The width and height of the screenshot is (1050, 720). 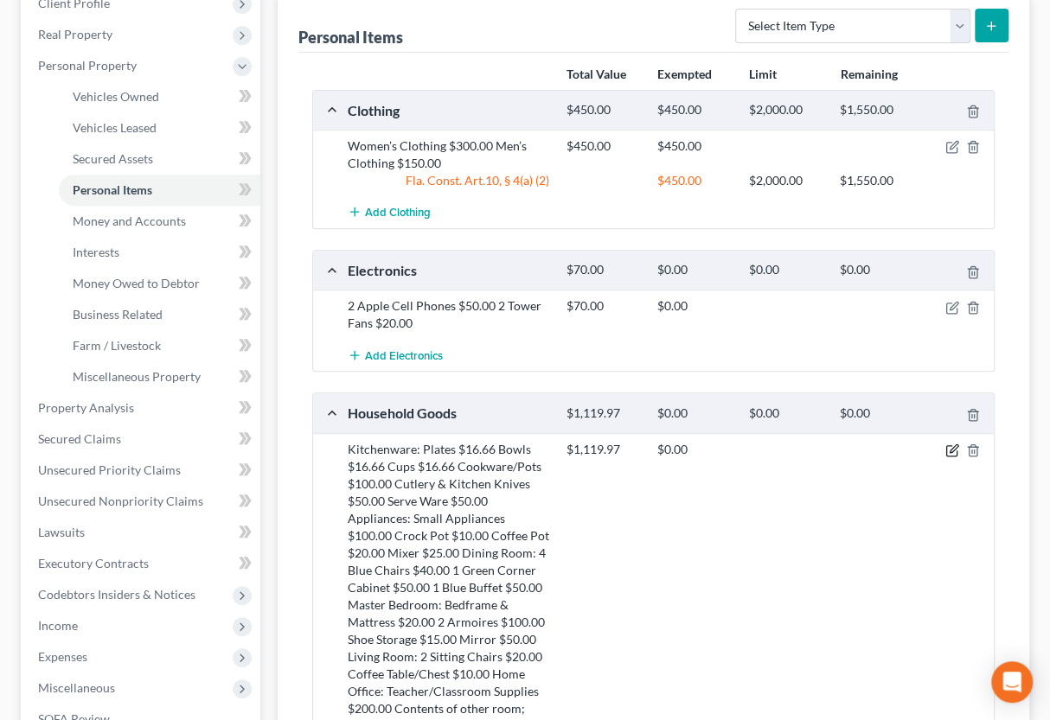 I want to click on span: Codebtors Insiders & Notices, so click(x=117, y=594).